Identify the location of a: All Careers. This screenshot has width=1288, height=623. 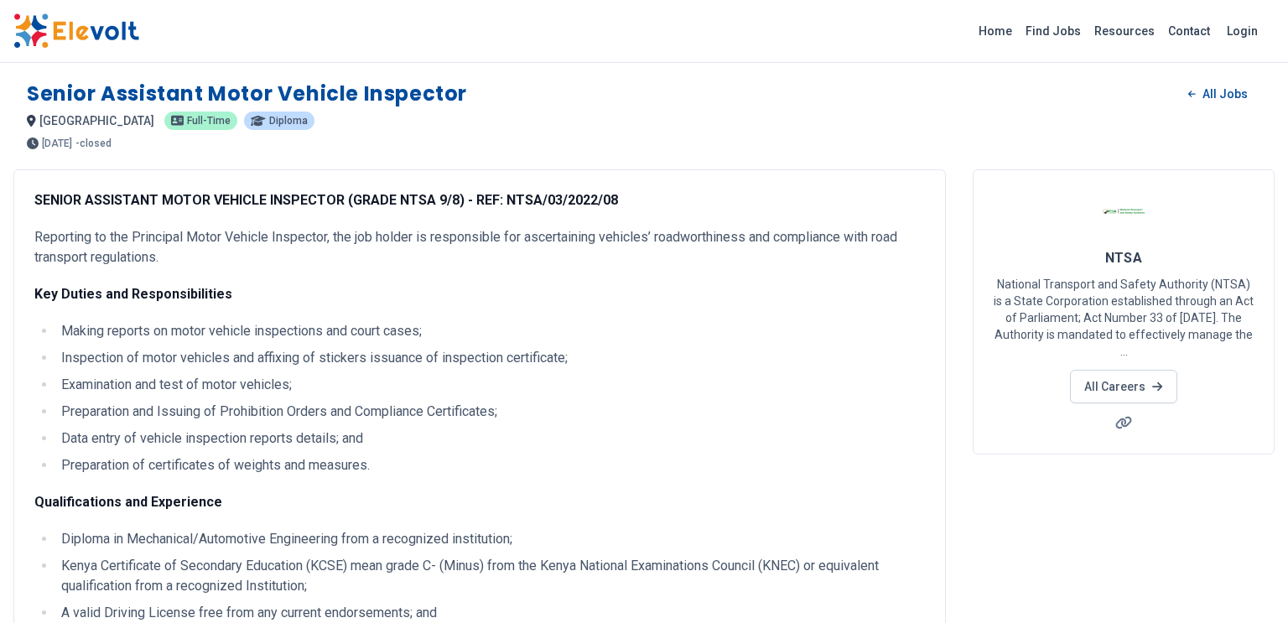
(1123, 387).